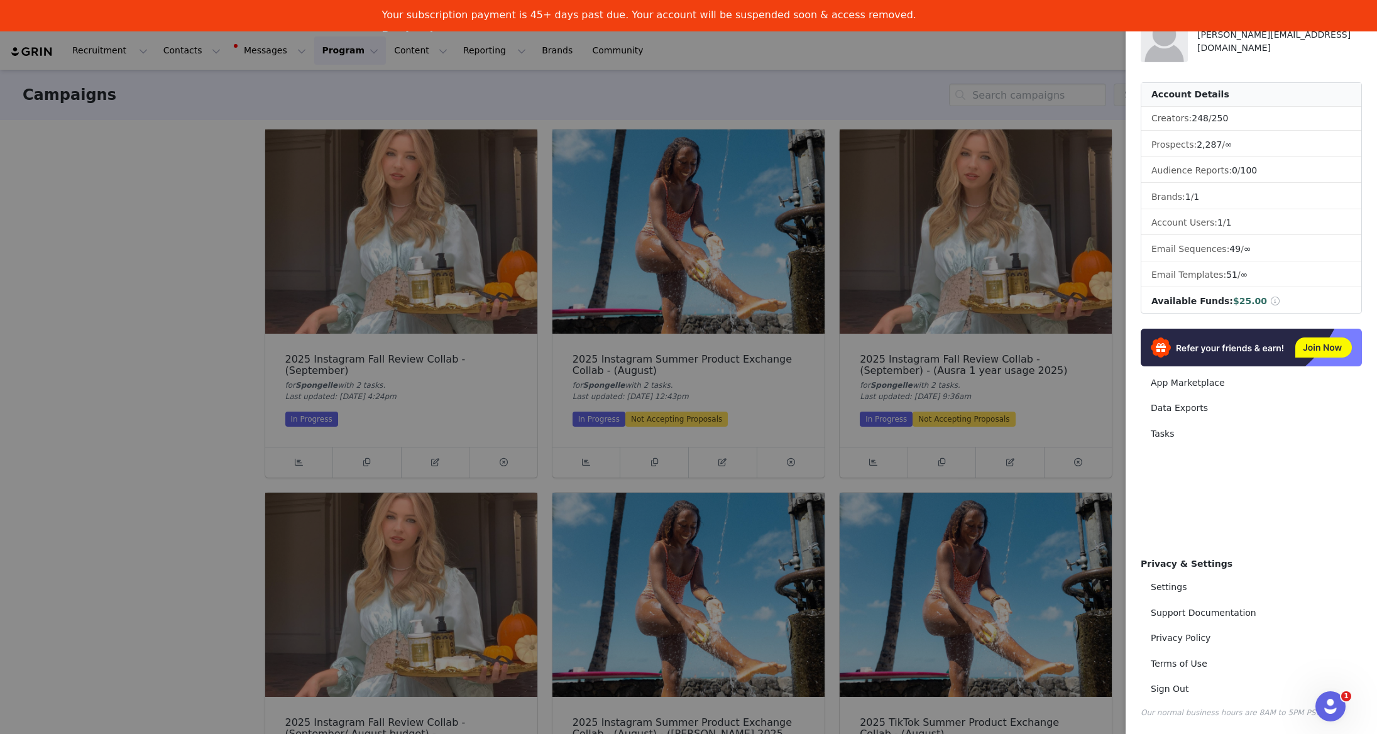 The image size is (1377, 734). I want to click on div: Account Details, so click(1251, 95).